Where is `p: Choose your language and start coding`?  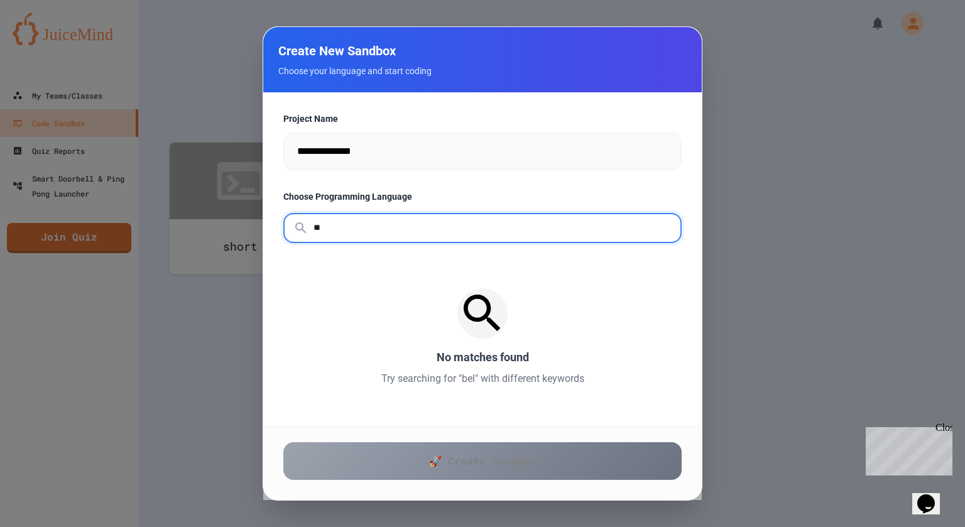 p: Choose your language and start coding is located at coordinates (482, 71).